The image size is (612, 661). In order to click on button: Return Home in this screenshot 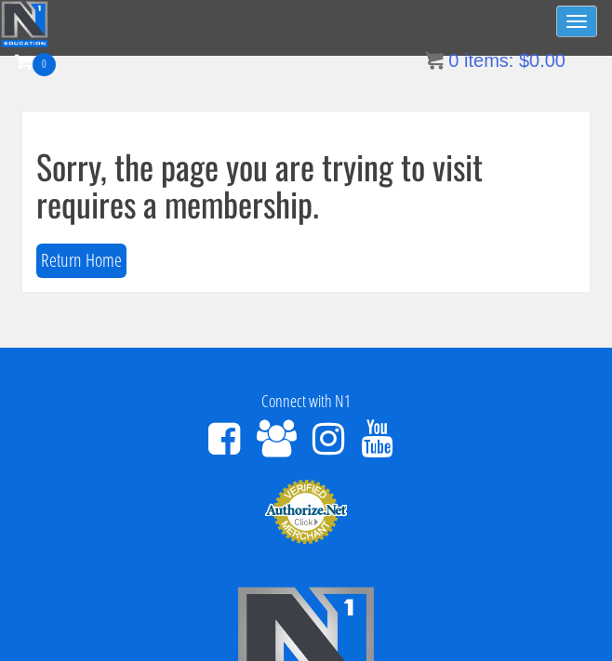, I will do `click(81, 260)`.